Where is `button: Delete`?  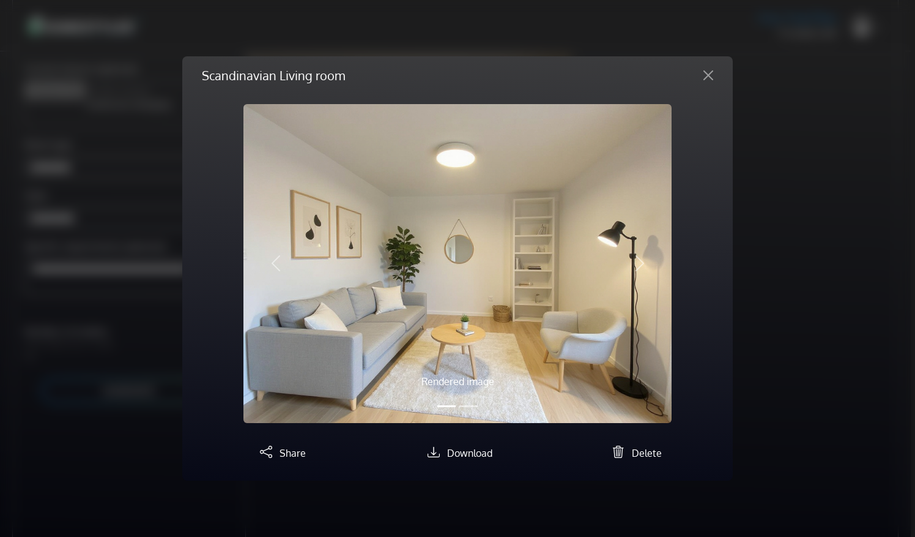
button: Delete is located at coordinates (634, 451).